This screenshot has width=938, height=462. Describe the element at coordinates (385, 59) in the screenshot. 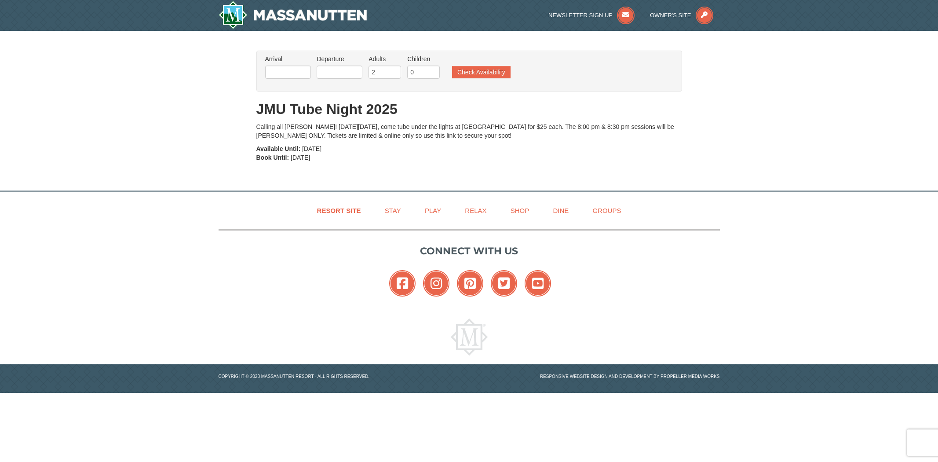

I see `label: Adults` at that location.